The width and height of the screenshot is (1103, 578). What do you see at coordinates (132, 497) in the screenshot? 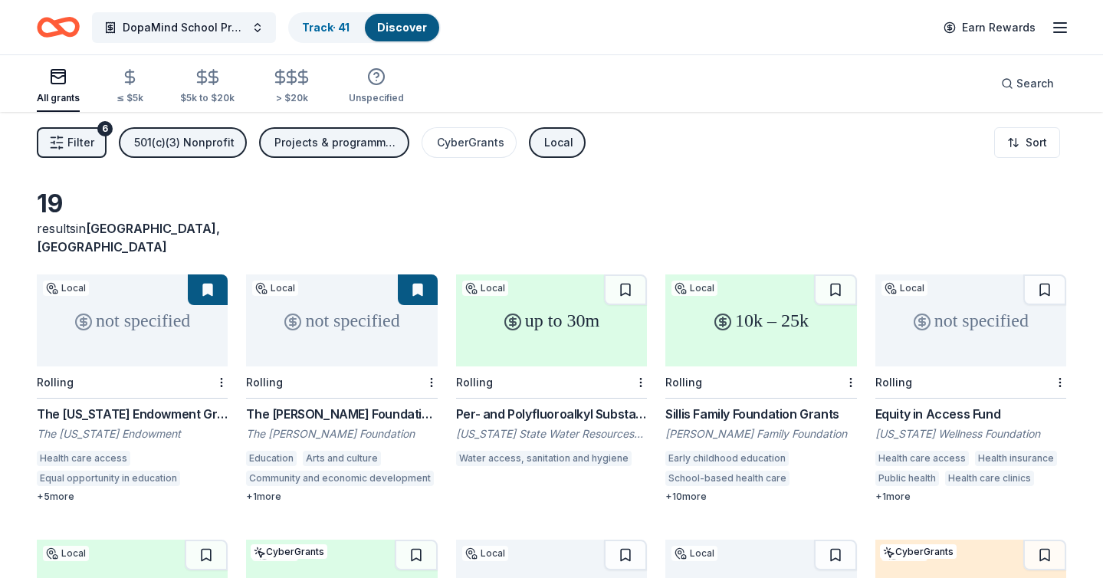
I see `div: + 5 more` at bounding box center [132, 497].